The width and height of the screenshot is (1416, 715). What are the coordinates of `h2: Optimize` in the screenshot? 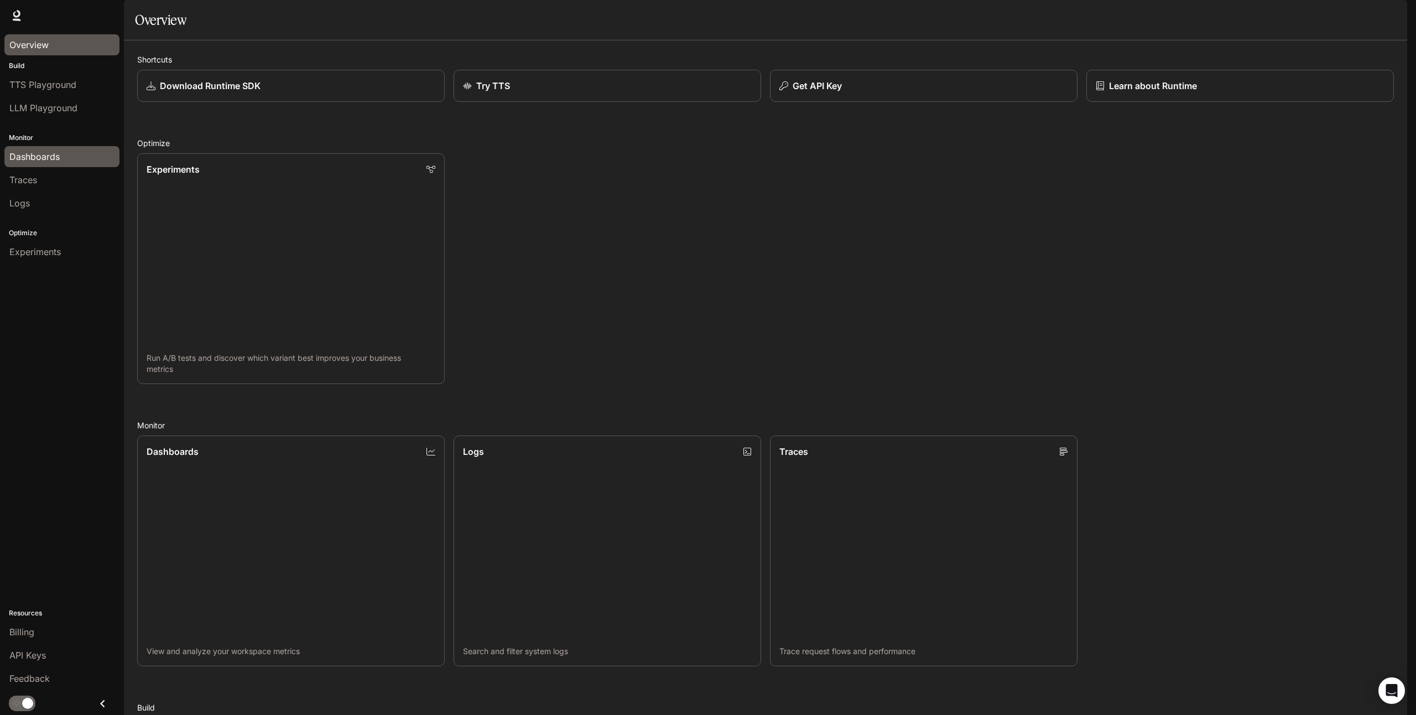 It's located at (766, 143).